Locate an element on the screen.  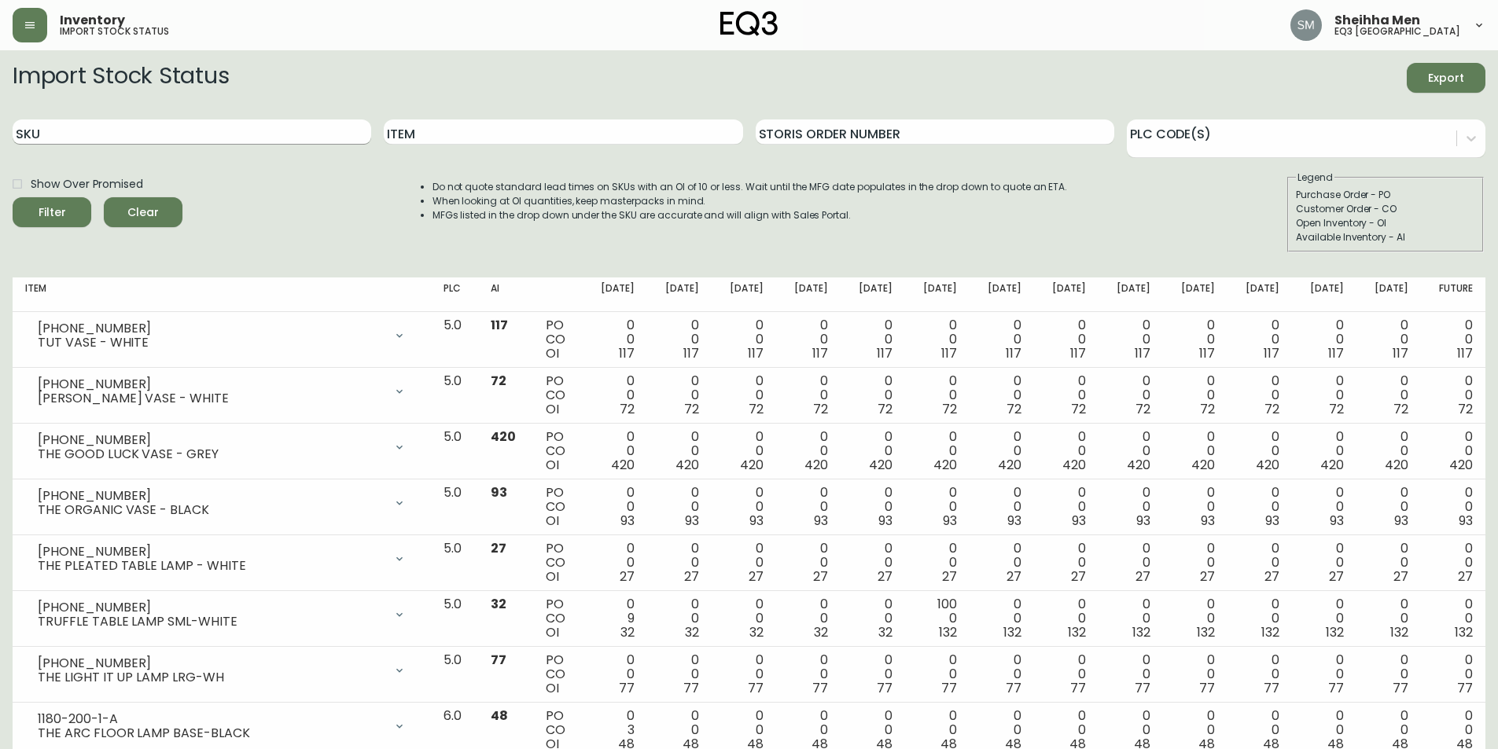
div: THE ARC FLOOR LAMP BASE-BLACK is located at coordinates (211, 734).